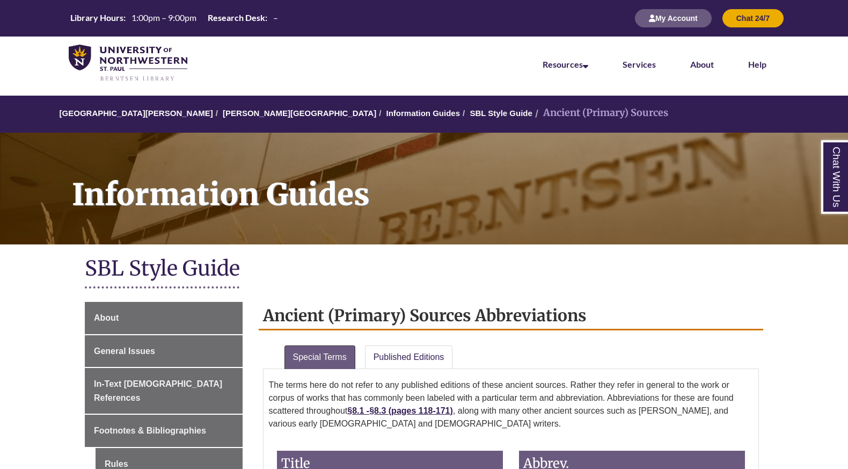 The image size is (848, 469). What do you see at coordinates (97, 18) in the screenshot?
I see `th: Library Hours:` at bounding box center [97, 18].